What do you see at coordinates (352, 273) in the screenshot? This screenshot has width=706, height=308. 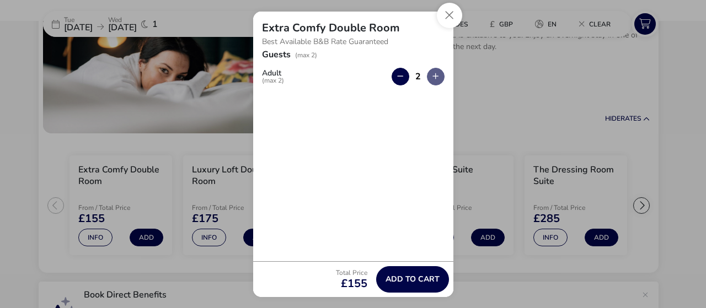 I see `p: Total Price` at bounding box center [352, 273].